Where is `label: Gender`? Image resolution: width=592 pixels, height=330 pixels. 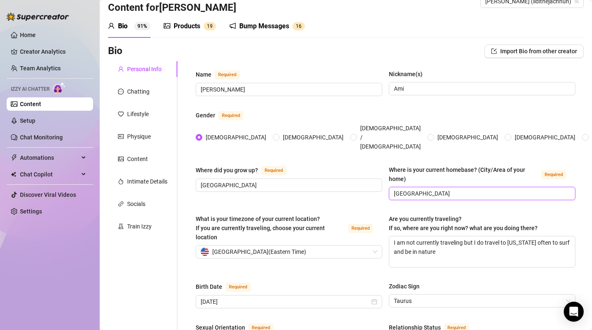 label: Gender is located at coordinates (224, 115).